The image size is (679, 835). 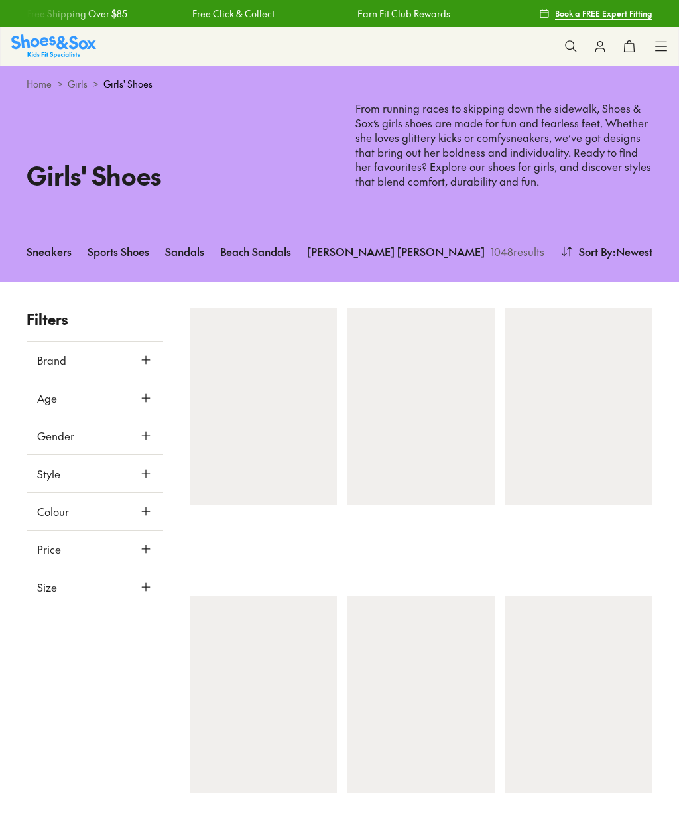 I want to click on button: Colour, so click(x=95, y=511).